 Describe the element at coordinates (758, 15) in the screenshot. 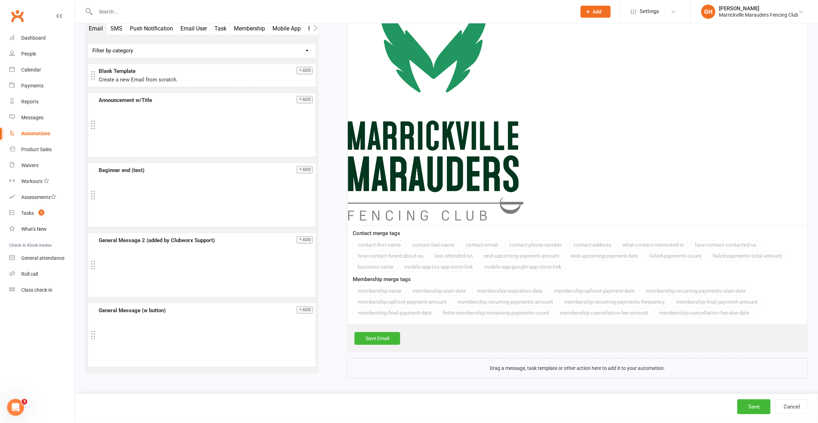

I see `div: Marrickville Marauders Fencing Club` at that location.